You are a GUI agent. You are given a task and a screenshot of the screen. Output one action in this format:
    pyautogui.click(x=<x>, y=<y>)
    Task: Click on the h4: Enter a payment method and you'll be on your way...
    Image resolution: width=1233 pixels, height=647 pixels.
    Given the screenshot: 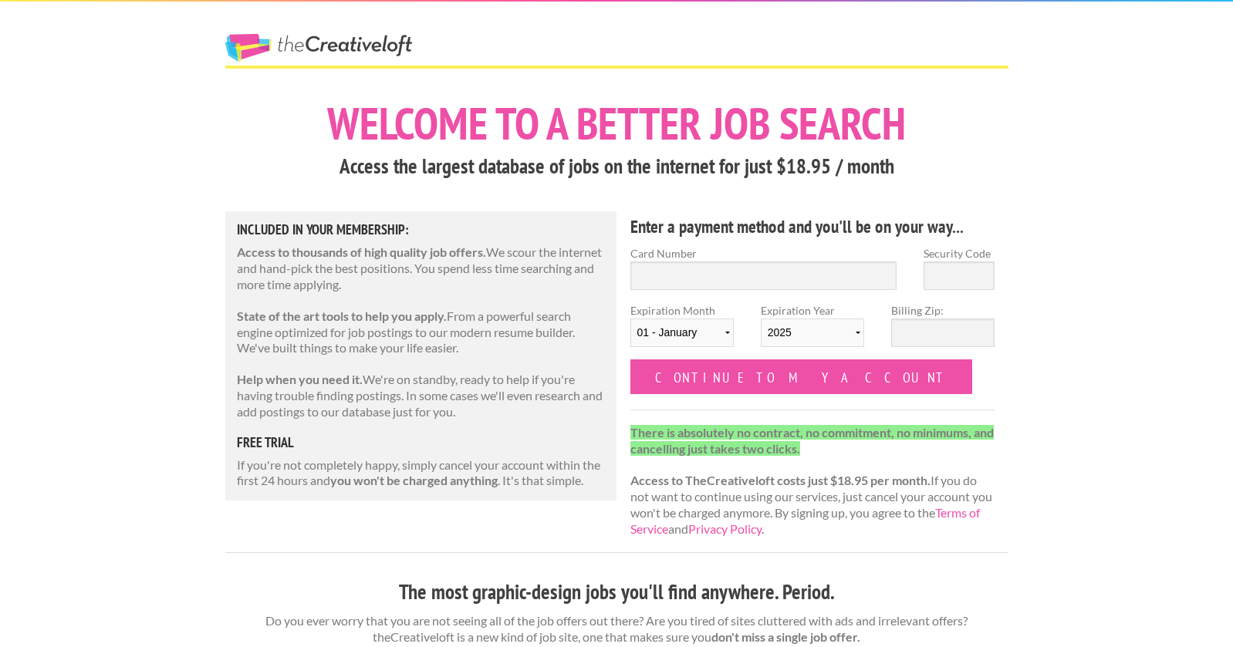 What is the action you would take?
    pyautogui.click(x=812, y=227)
    